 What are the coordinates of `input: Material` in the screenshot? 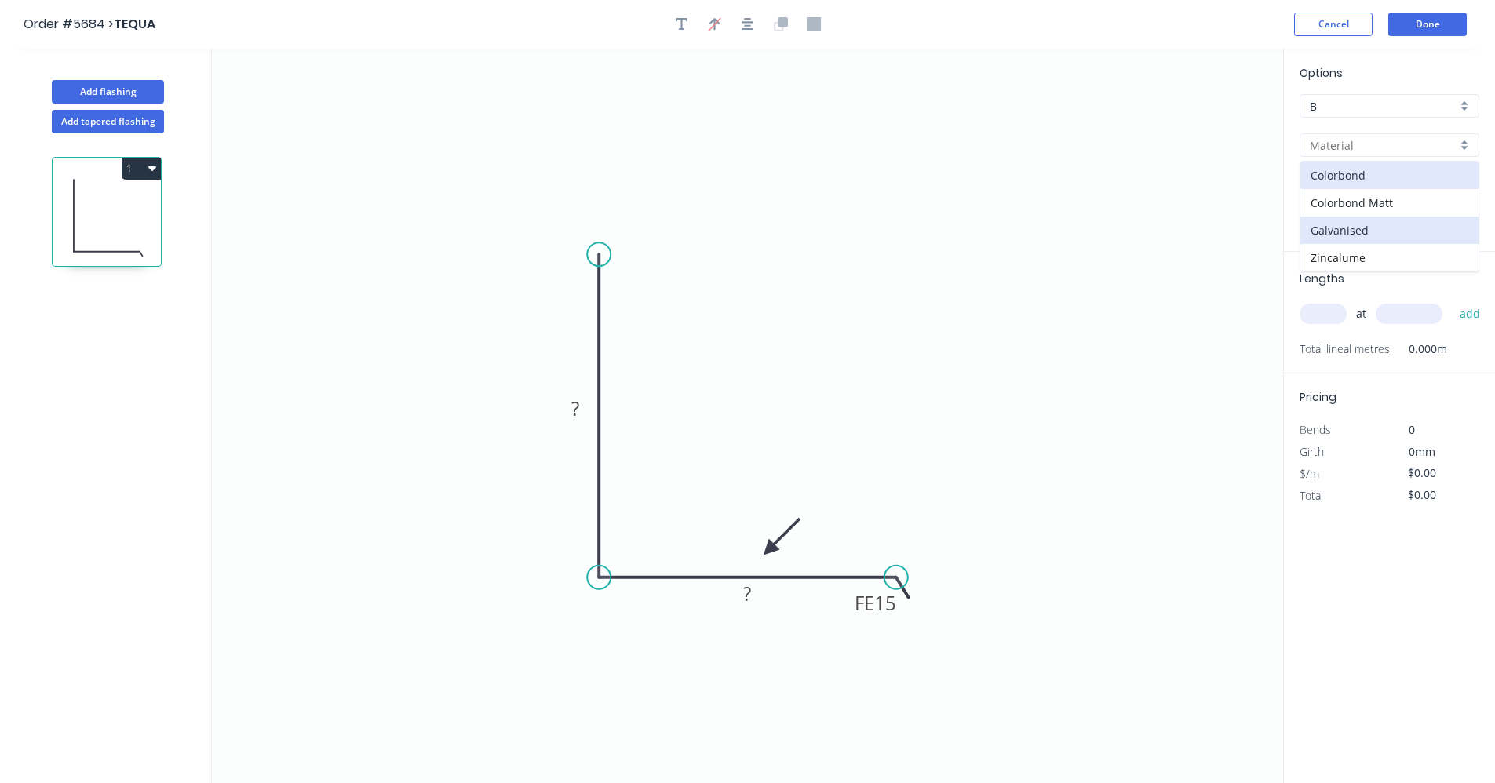 It's located at (1383, 145).